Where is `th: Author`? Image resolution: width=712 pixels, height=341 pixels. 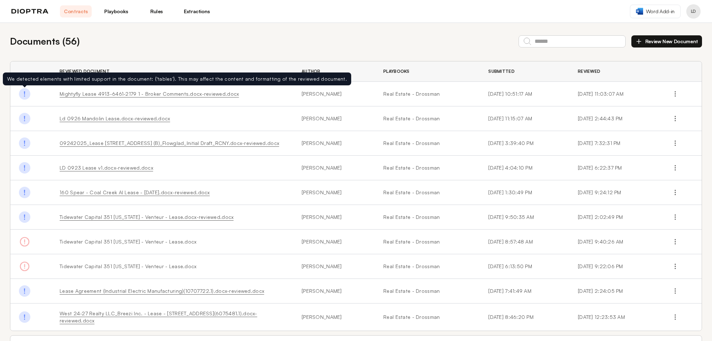
th: Author is located at coordinates (334, 71).